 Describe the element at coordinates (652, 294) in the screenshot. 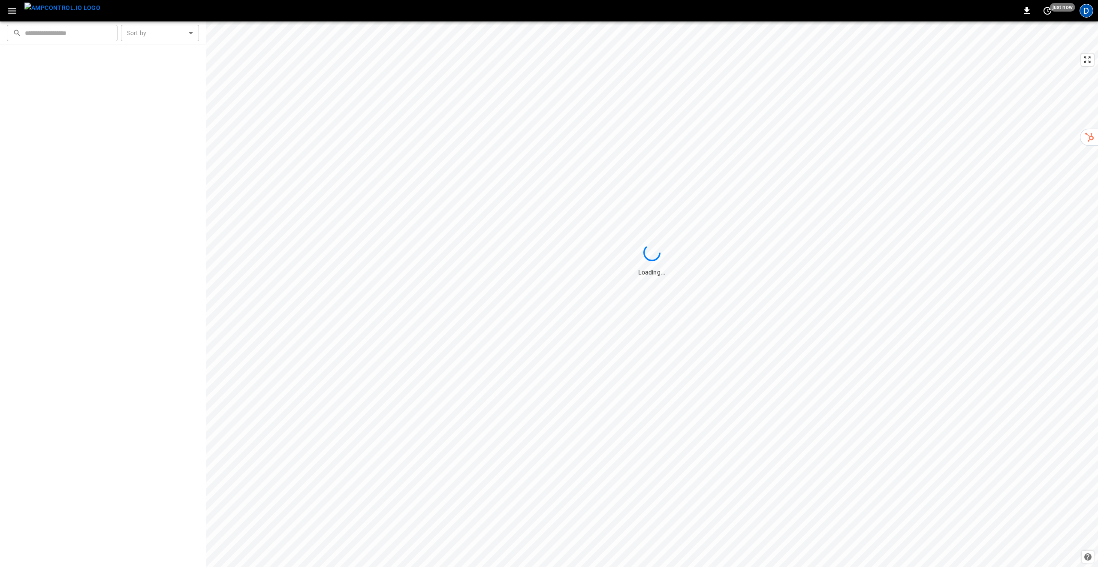

I see `canvas: Map` at that location.